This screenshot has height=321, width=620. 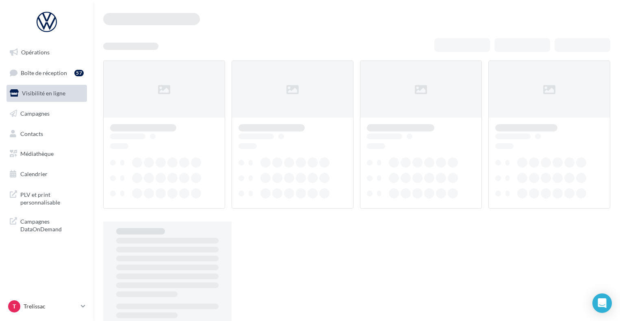 What do you see at coordinates (52, 198) in the screenshot?
I see `span: PLV et print personnalisable` at bounding box center [52, 198].